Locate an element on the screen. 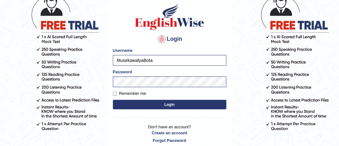 The width and height of the screenshot is (339, 146). img: Logo of English Wise sign in for intelligent practice with AI is located at coordinates (170, 17).